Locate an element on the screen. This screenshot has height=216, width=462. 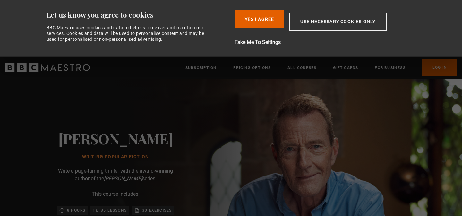
h1: Writing Popular Fiction is located at coordinates (116, 157).